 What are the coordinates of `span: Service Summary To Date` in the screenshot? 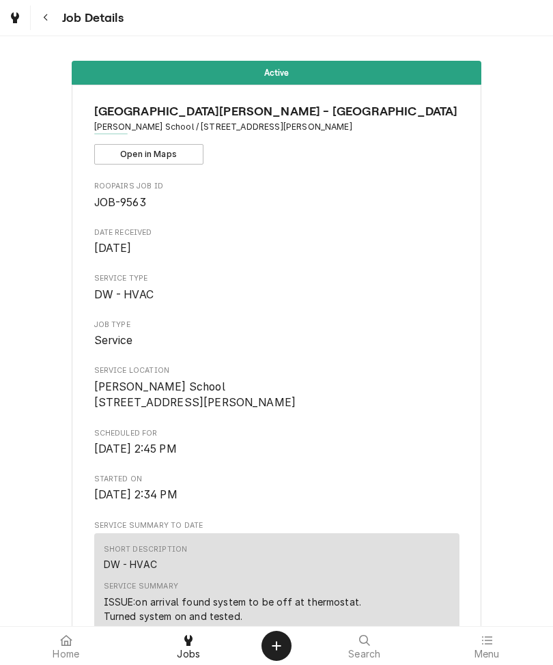 It's located at (277, 526).